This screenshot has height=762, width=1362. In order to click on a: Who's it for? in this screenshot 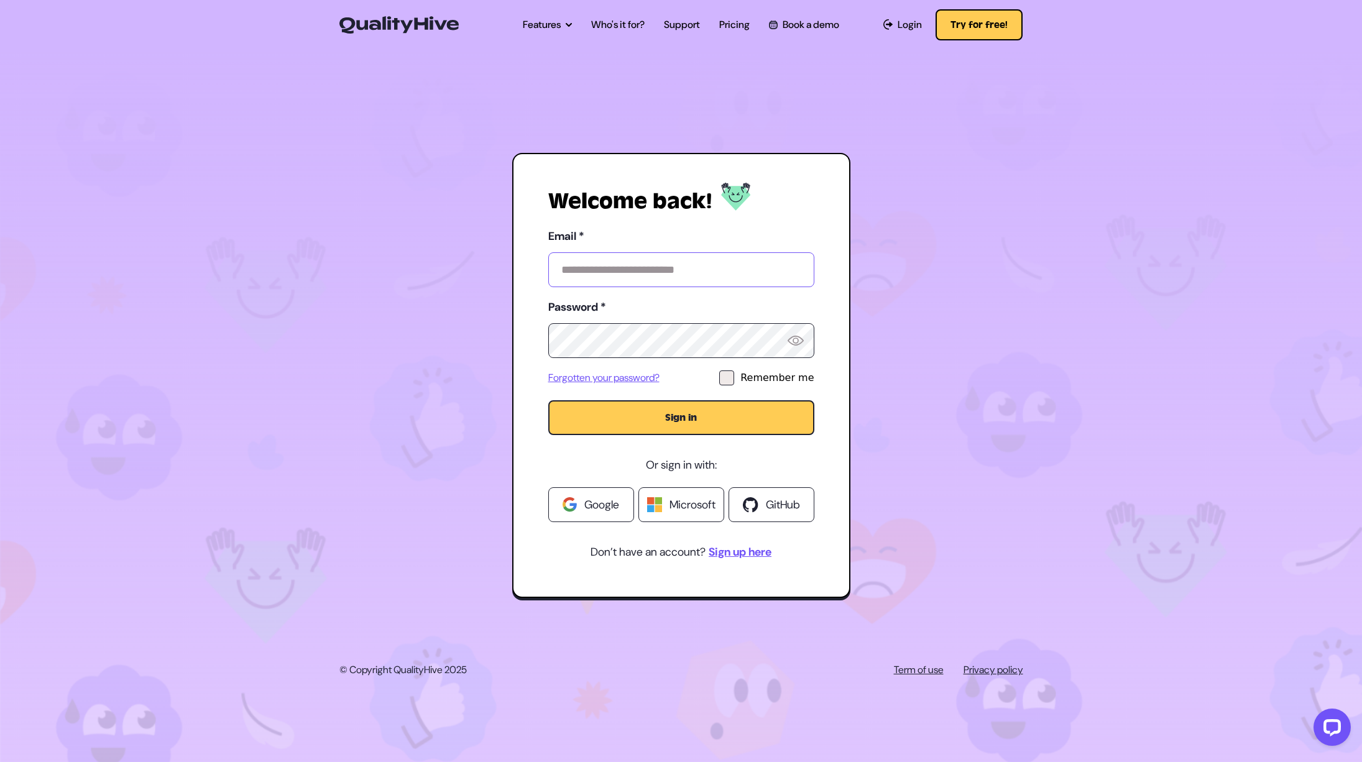, I will do `click(618, 25)`.